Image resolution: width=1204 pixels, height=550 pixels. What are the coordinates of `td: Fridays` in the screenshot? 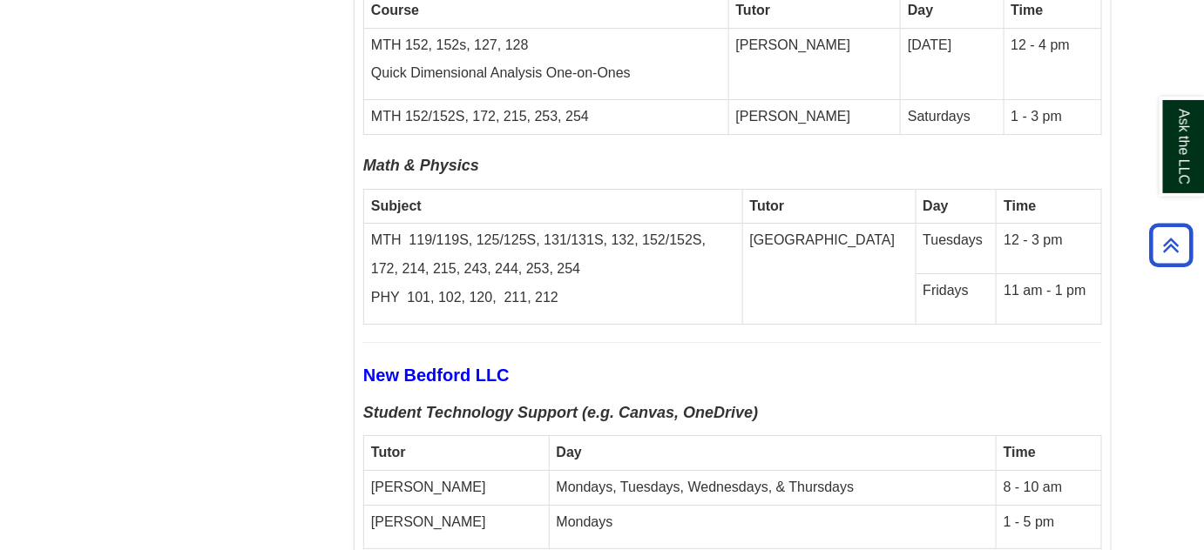 It's located at (955, 300).